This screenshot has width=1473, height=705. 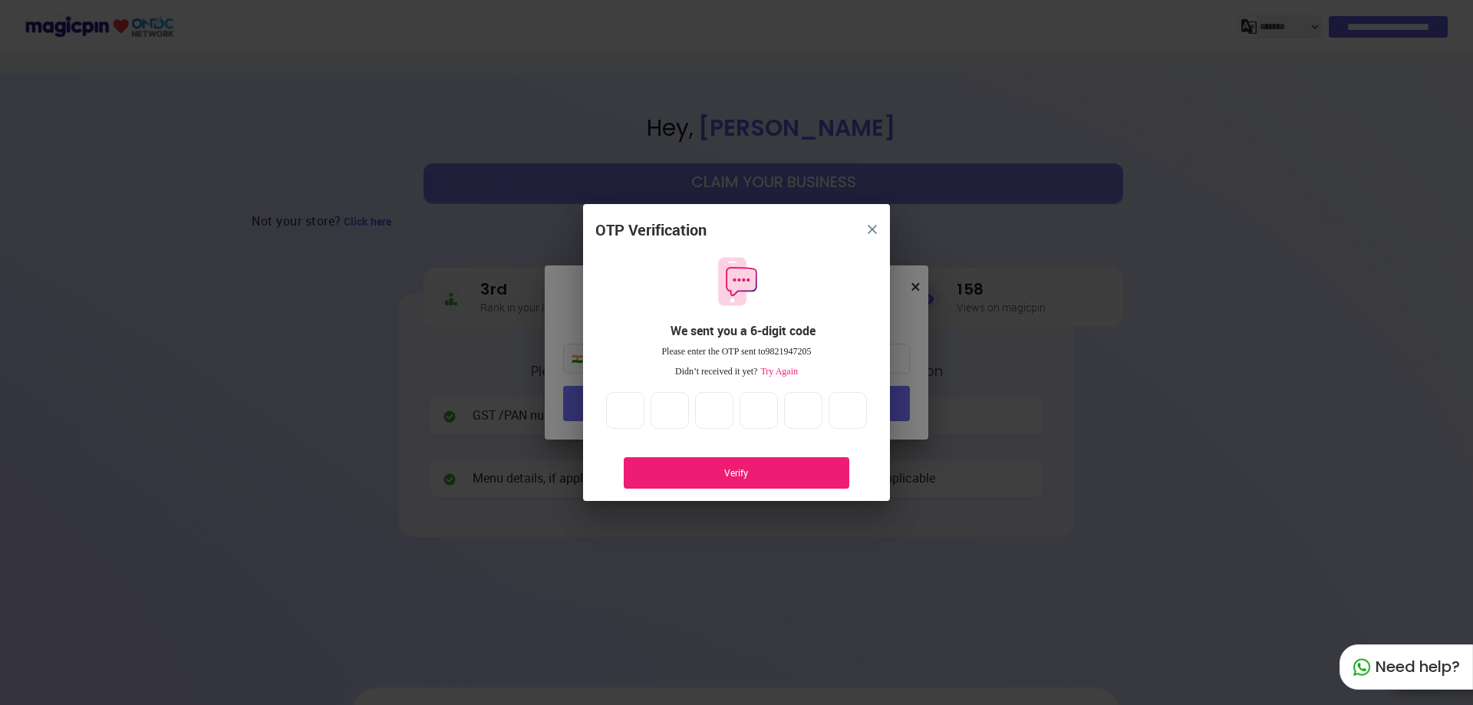 I want to click on button: close, so click(x=872, y=229).